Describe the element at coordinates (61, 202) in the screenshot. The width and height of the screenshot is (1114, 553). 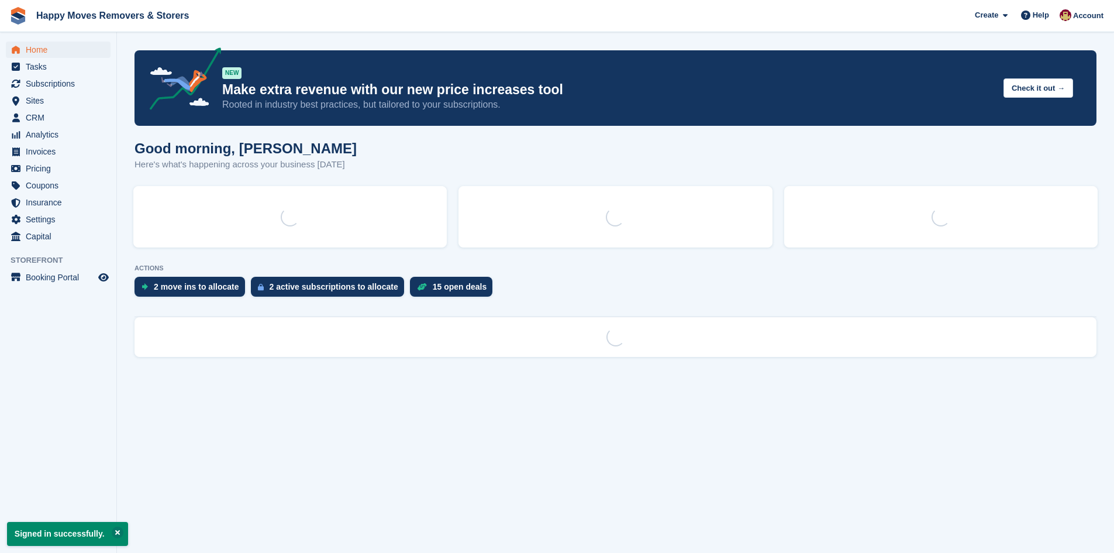
I see `span: Insurance` at that location.